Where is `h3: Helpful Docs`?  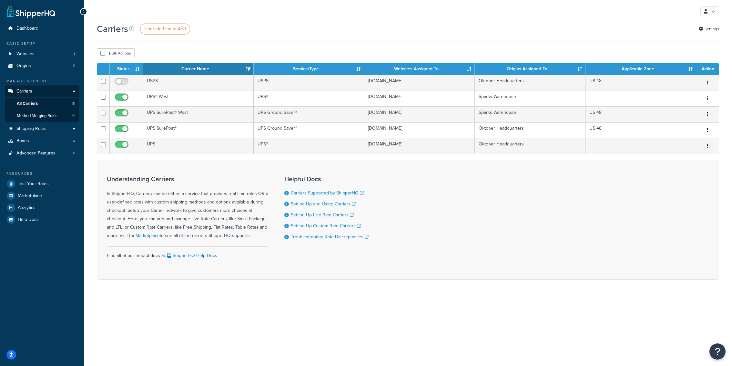 h3: Helpful Docs is located at coordinates (326, 179).